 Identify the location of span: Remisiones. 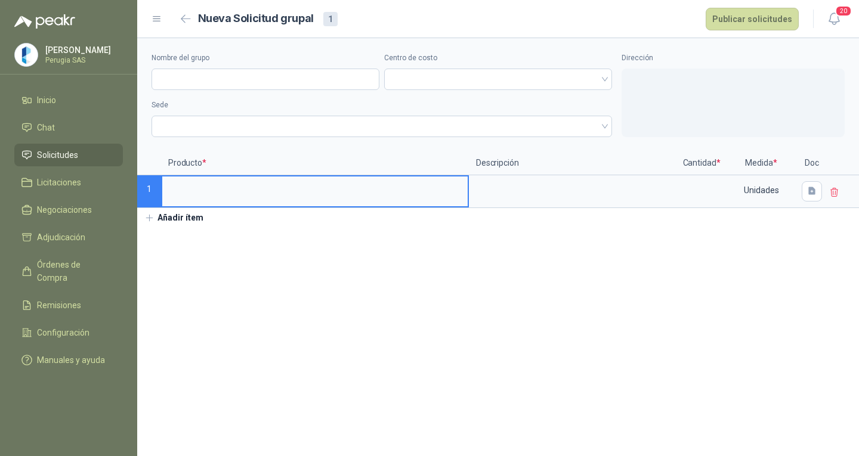
(59, 305).